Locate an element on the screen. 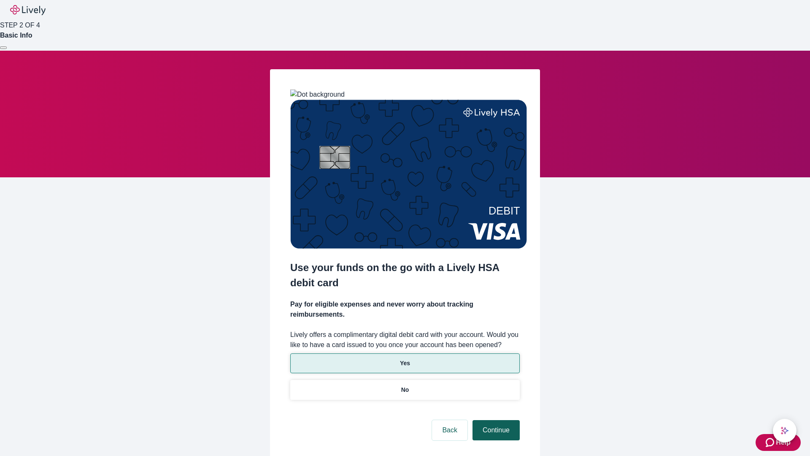  img: Dot background is located at coordinates (317, 95).